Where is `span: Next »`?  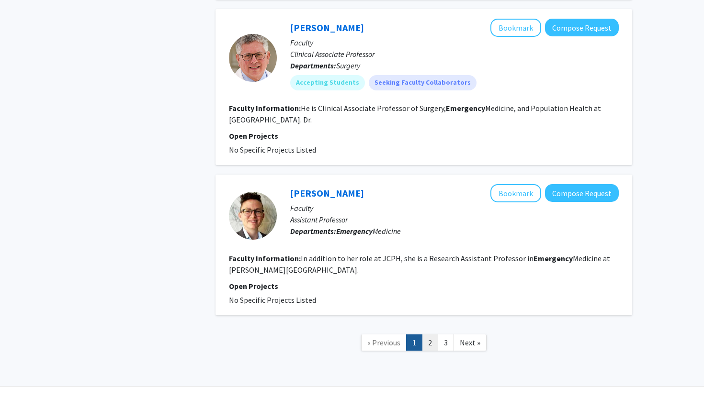
span: Next » is located at coordinates (470, 343).